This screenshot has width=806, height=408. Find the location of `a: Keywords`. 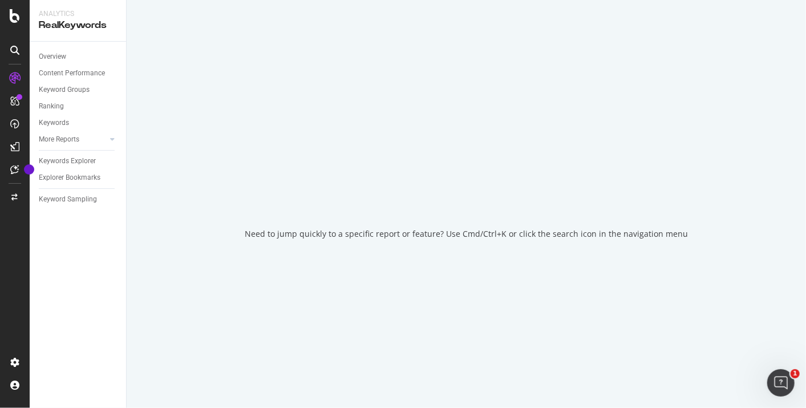

a: Keywords is located at coordinates (78, 123).